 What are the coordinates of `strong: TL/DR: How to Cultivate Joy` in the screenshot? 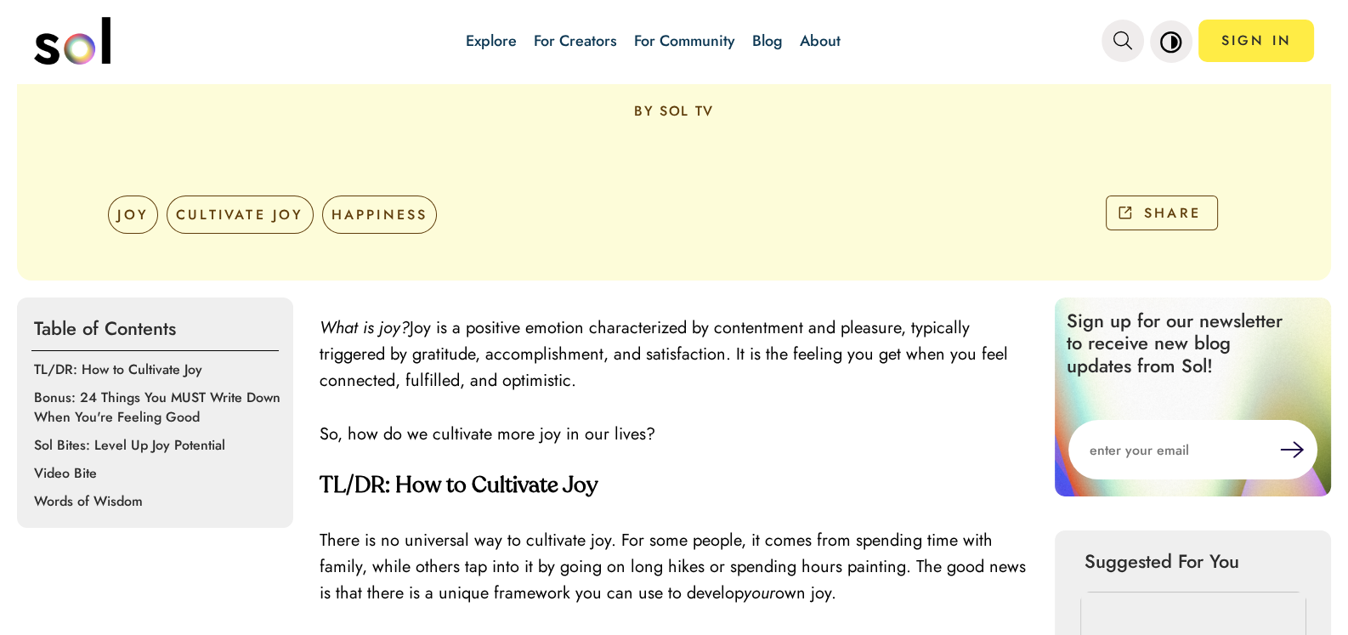 It's located at (459, 486).